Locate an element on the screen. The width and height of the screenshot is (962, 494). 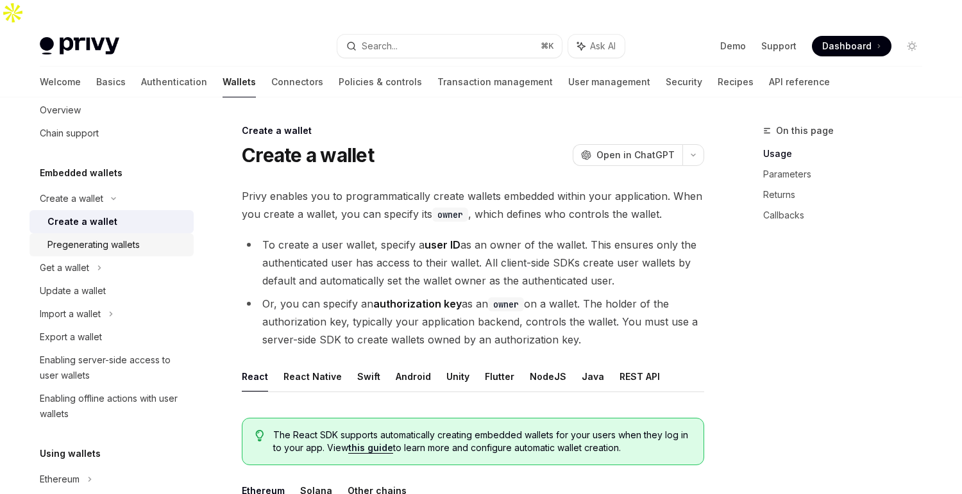
div: Ethereum is located at coordinates (60, 480).